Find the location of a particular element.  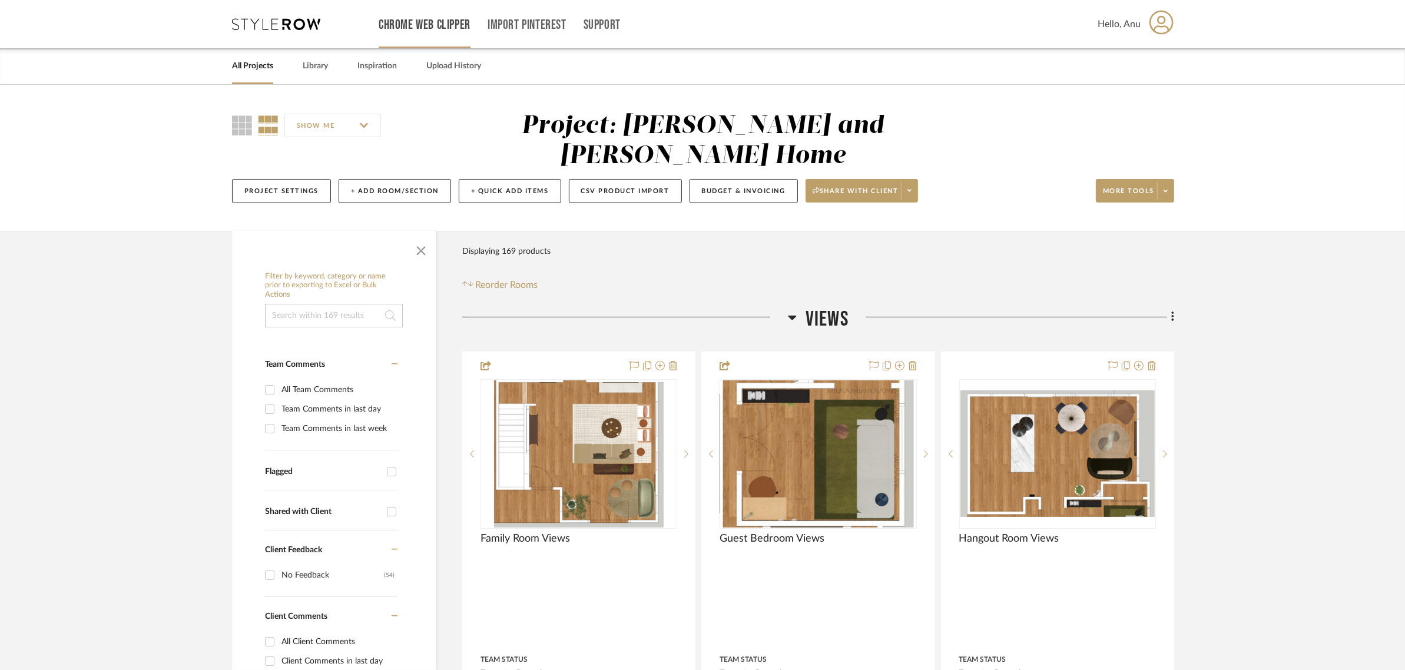

a: Inspiration is located at coordinates (377, 66).